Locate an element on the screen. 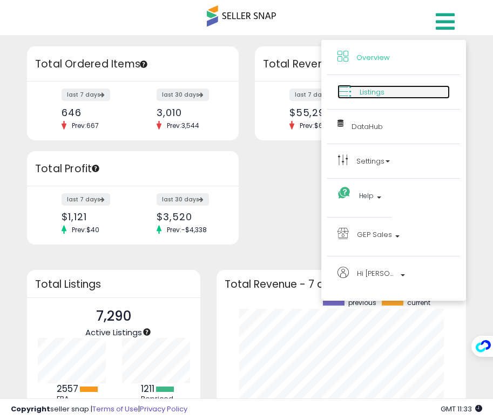 This screenshot has height=420, width=493. span: Active Listings is located at coordinates (113, 332).